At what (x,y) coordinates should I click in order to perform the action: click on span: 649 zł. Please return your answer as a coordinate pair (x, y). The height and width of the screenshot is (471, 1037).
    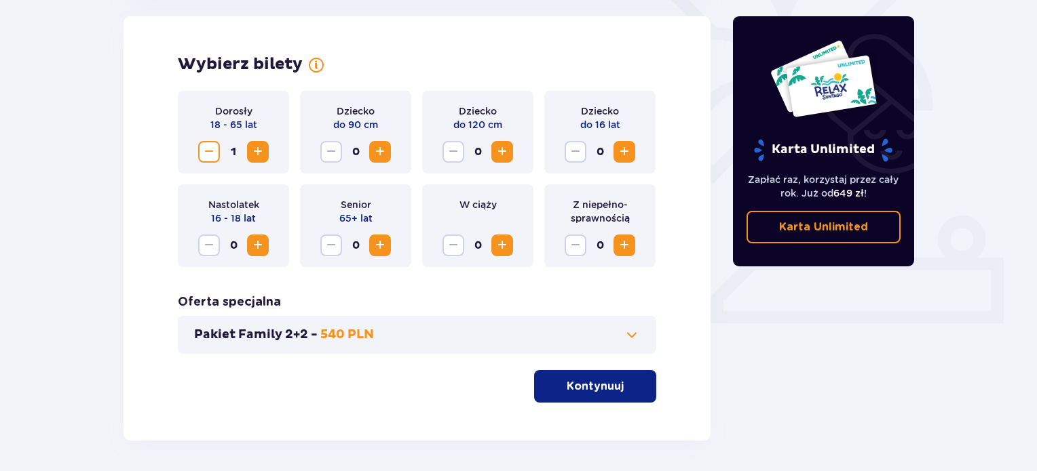
    Looking at the image, I should click on (848, 193).